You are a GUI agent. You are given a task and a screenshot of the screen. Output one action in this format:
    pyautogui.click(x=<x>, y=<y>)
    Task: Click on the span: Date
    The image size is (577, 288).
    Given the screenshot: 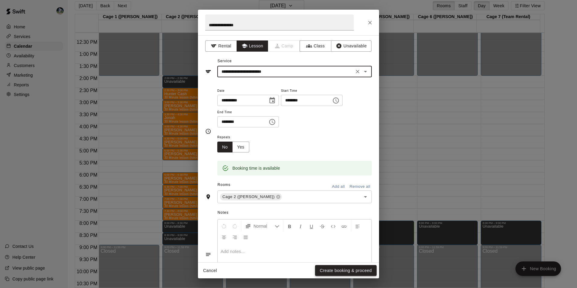 What is the action you would take?
    pyautogui.click(x=248, y=91)
    